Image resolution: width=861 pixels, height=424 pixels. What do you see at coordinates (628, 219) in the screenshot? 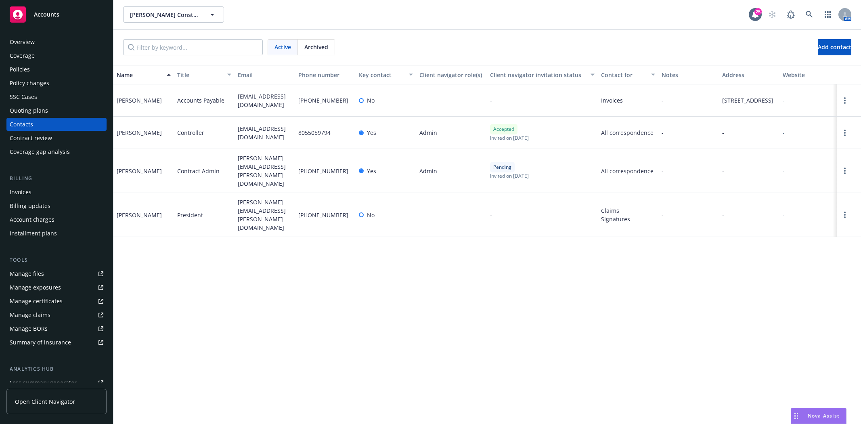
I see `span: Signatures` at bounding box center [628, 219].